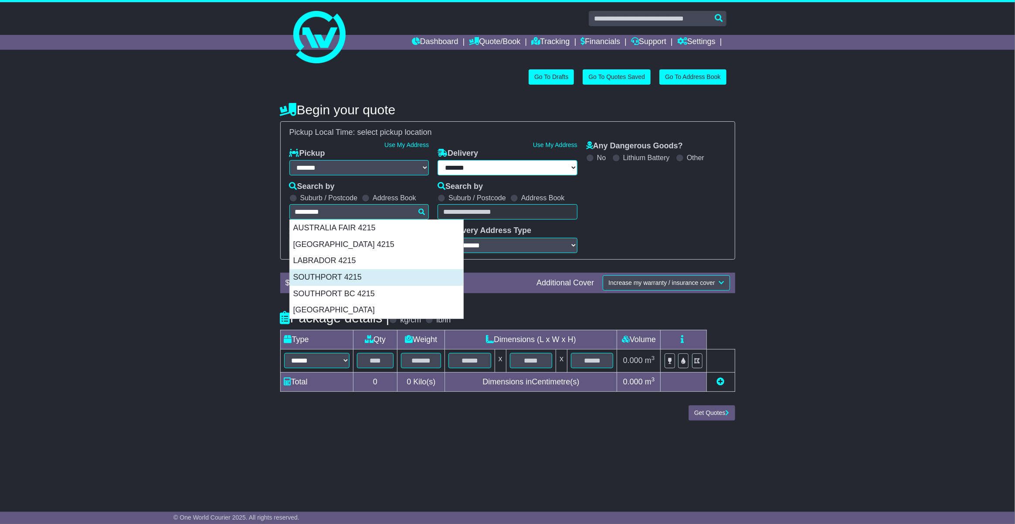  I want to click on span: select pickup location, so click(394, 132).